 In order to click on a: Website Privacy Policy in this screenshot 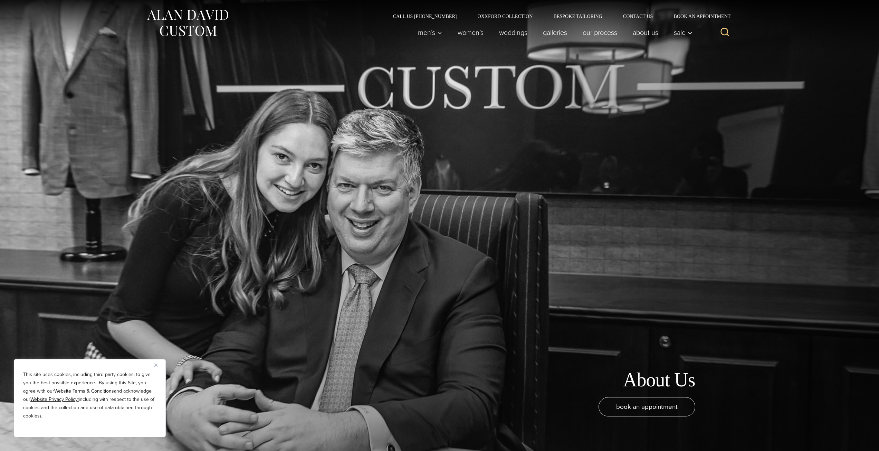, I will do `click(54, 399)`.